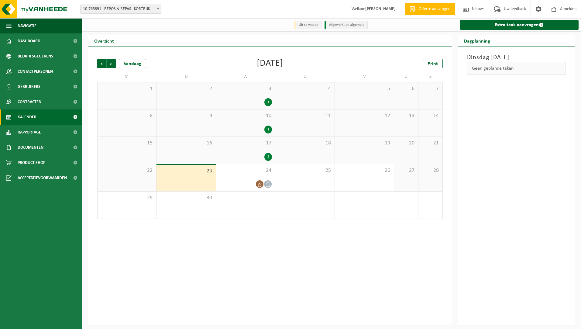 The image size is (581, 329). What do you see at coordinates (364, 77) in the screenshot?
I see `td: V` at bounding box center [364, 77].